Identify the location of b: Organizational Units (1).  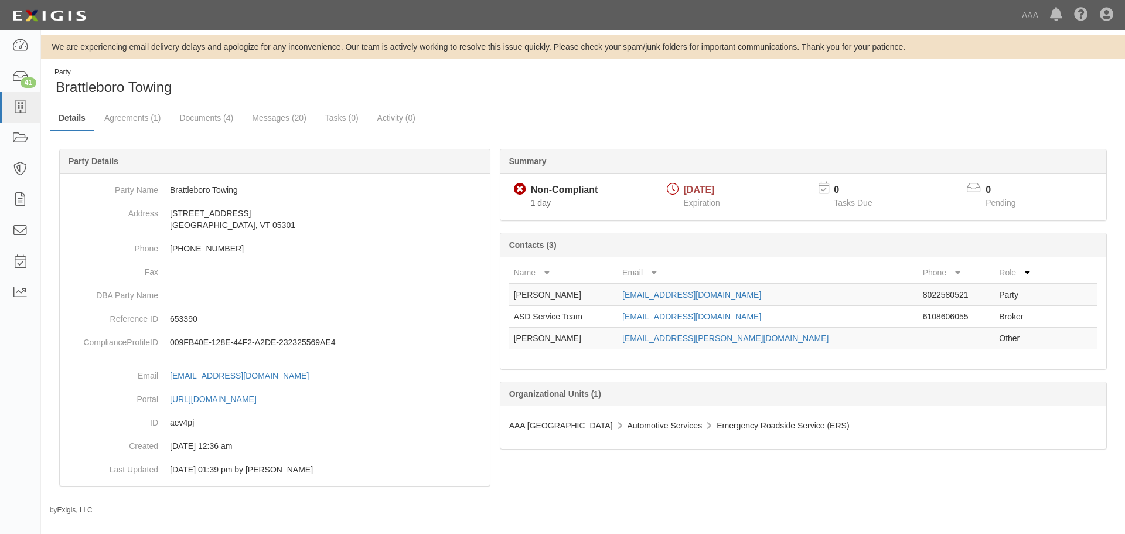
(555, 394).